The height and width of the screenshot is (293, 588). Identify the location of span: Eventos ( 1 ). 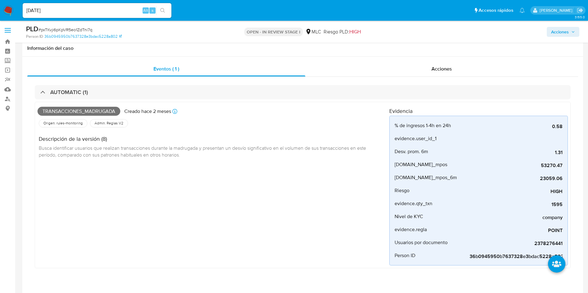
(166, 69).